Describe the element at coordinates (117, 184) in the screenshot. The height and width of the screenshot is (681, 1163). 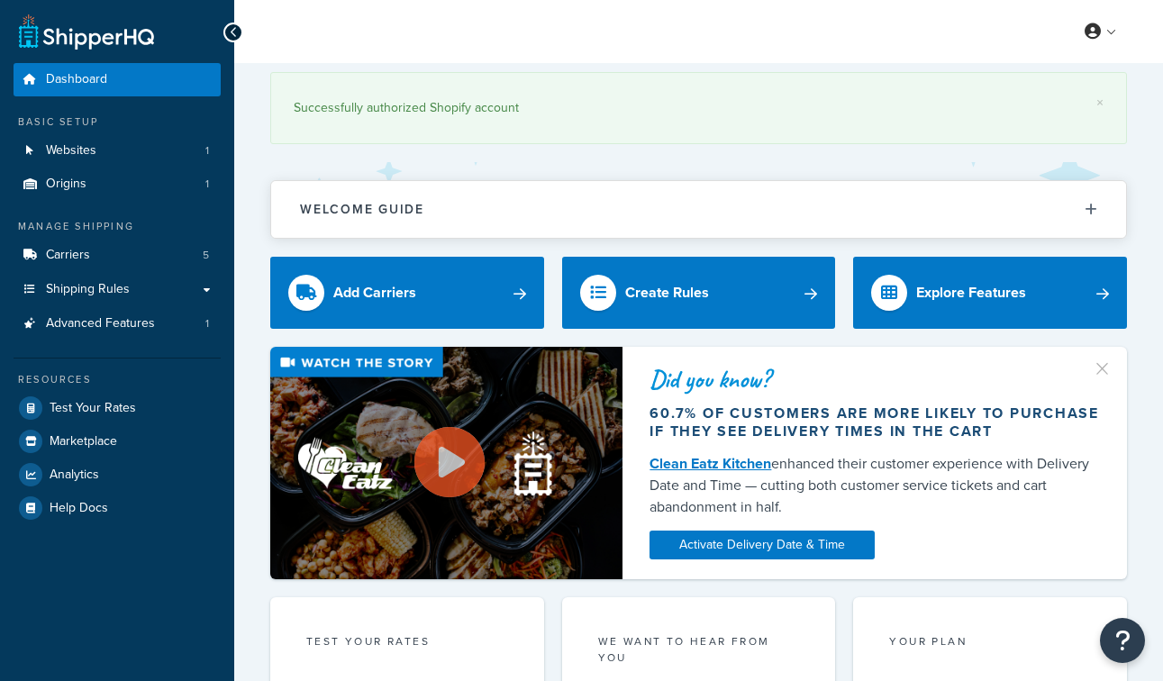
I see `li: Origins` at that location.